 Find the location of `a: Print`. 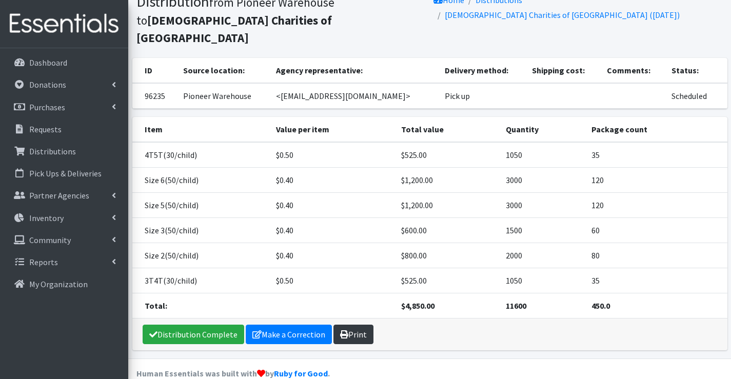

a: Print is located at coordinates (354, 335).